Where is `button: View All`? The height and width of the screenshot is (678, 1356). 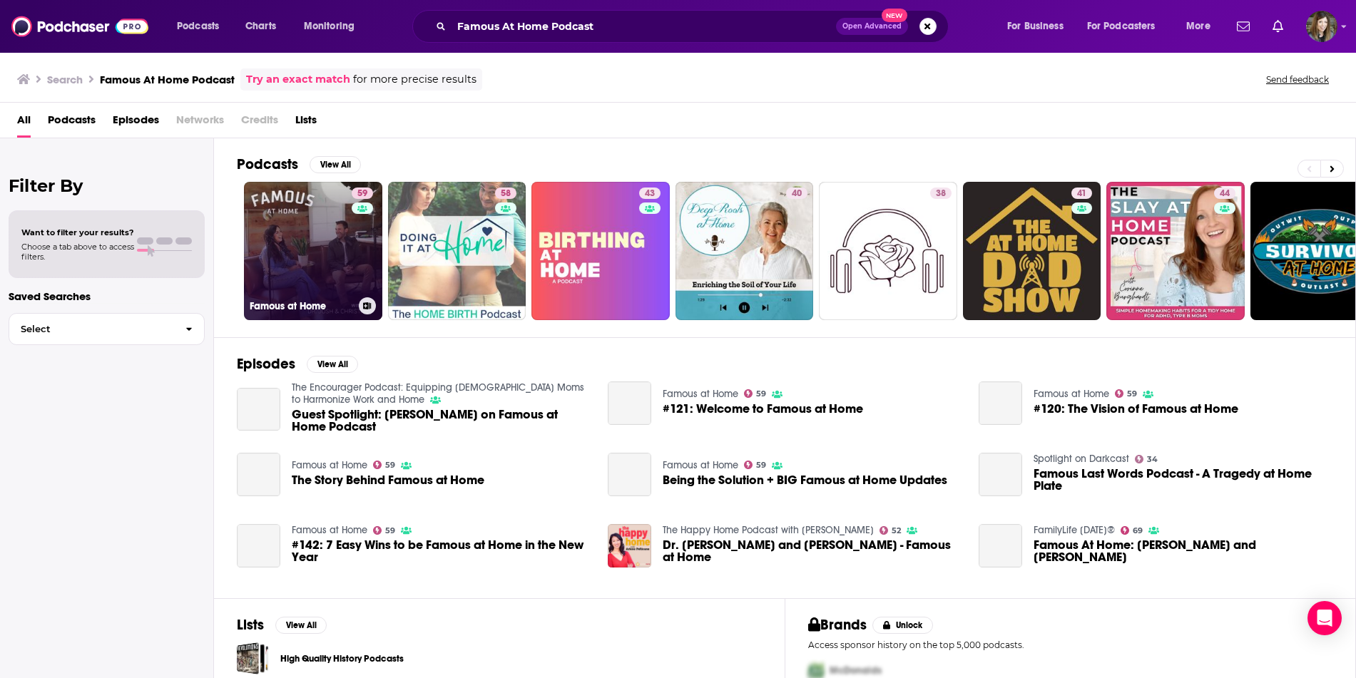
button: View All is located at coordinates (332, 364).